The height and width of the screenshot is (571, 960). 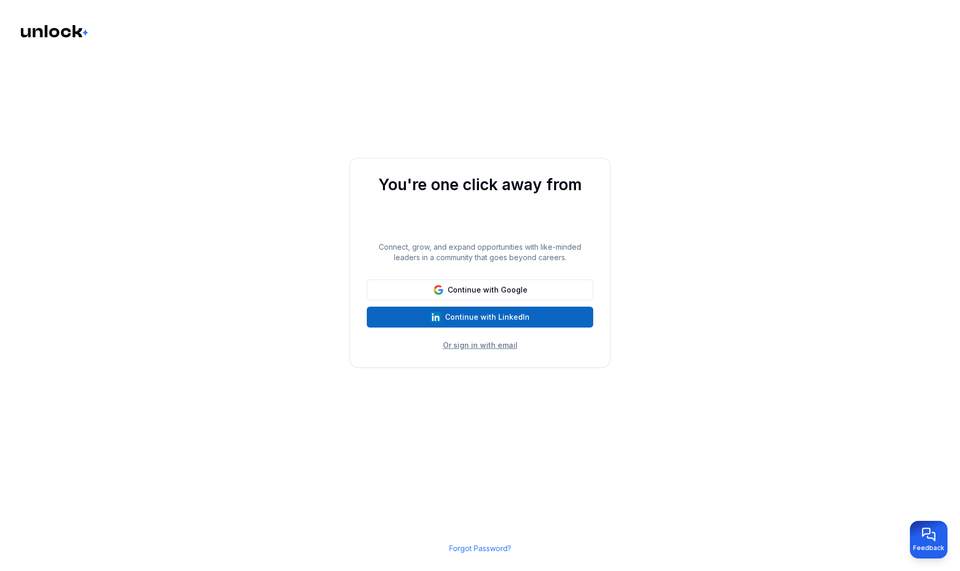 I want to click on div: reviewing opportunities from your network, so click(x=480, y=179).